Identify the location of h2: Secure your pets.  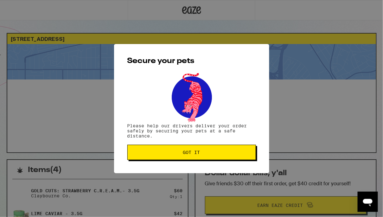
(192, 61).